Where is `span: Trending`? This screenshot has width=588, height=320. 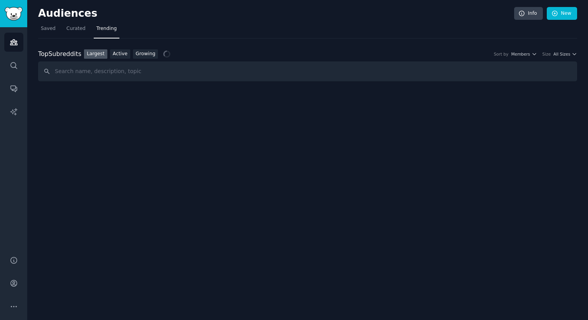
span: Trending is located at coordinates (107, 29).